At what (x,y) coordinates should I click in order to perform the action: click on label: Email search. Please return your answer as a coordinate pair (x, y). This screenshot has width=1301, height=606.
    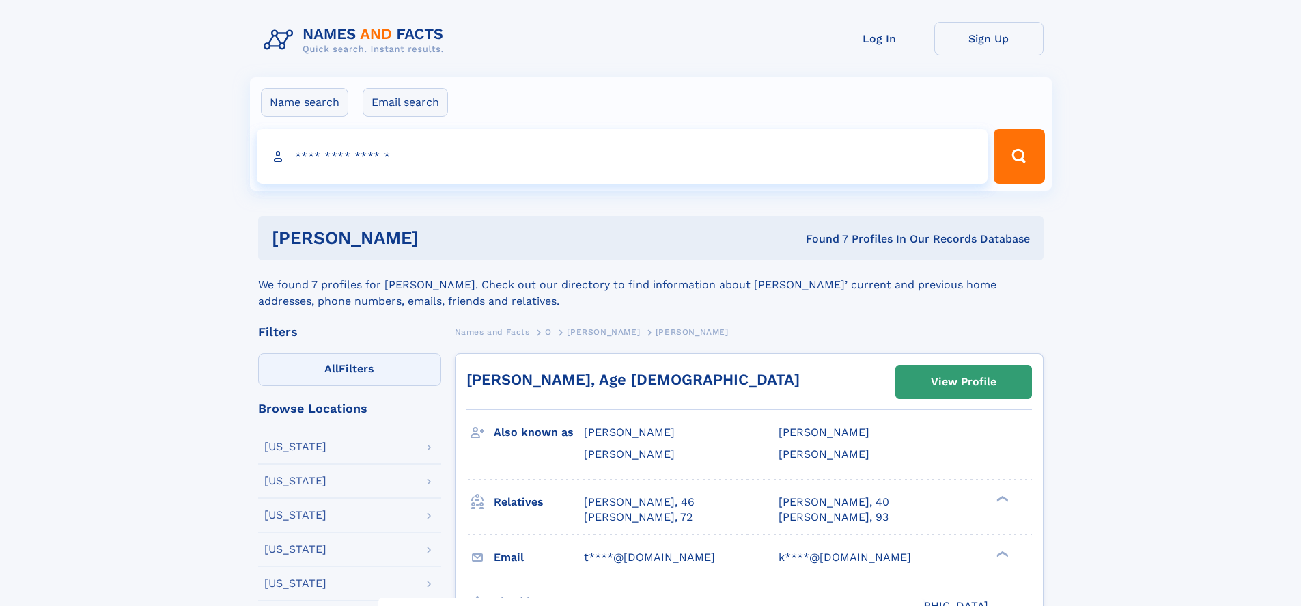
    Looking at the image, I should click on (405, 102).